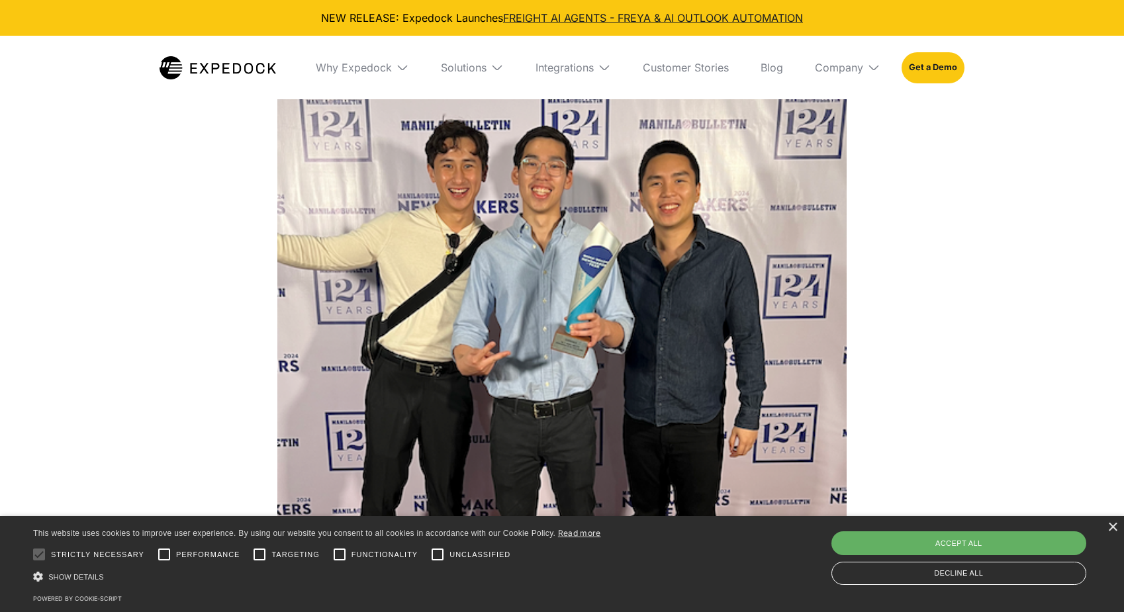 This screenshot has width=1124, height=612. I want to click on img: Expedock Founders: Jig Young, King Dy, Rui Aguiar, and Jeff Tan, so click(562, 318).